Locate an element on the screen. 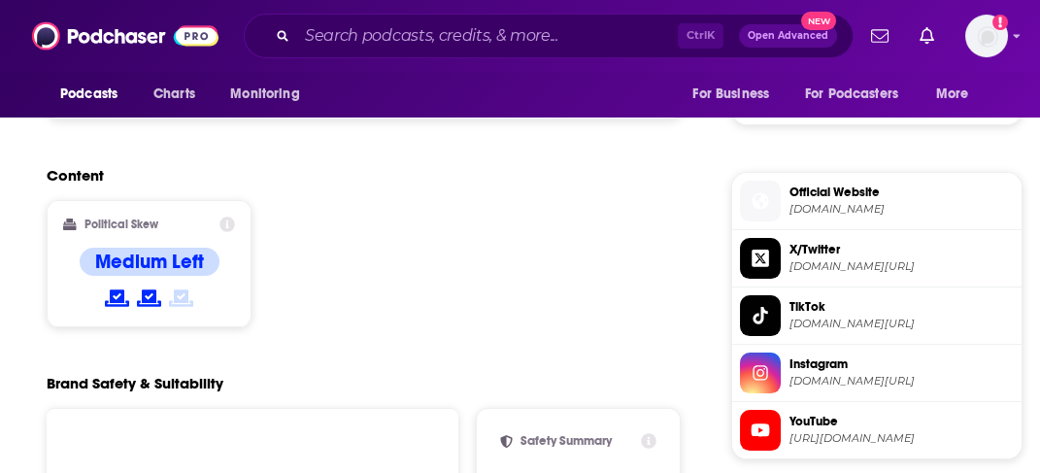 The height and width of the screenshot is (473, 1040). span: Official Website is located at coordinates (901, 192).